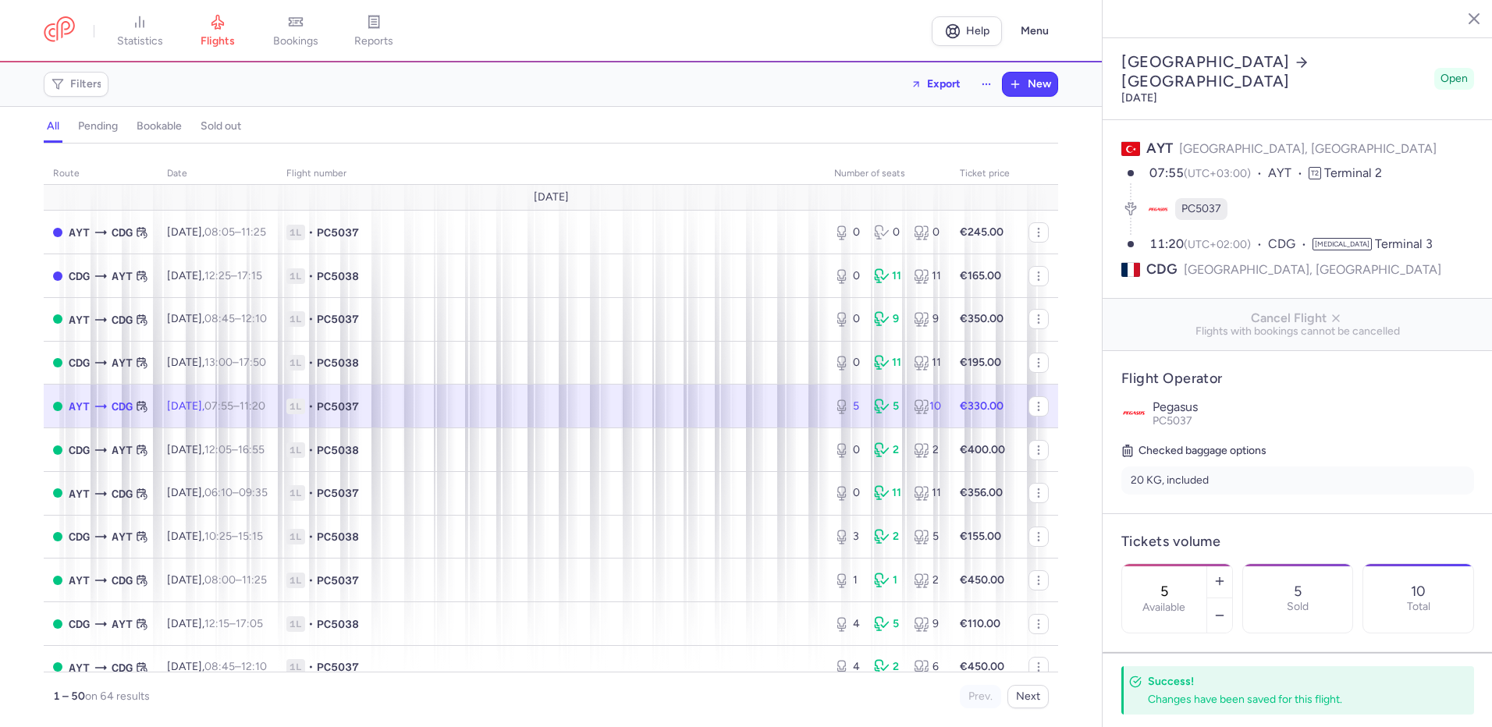 This screenshot has width=1492, height=727. What do you see at coordinates (982, 406) in the screenshot?
I see `strong: €330.00` at bounding box center [982, 406].